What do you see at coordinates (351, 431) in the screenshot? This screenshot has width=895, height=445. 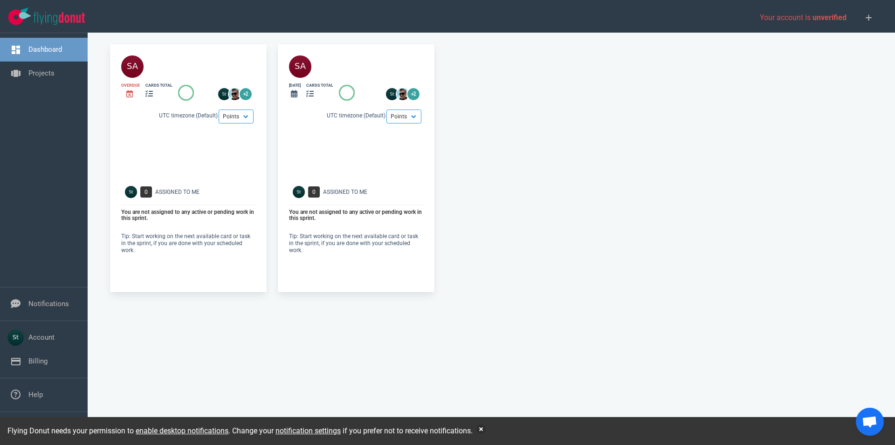 I see `span: . Change your if you prefer not to receive notifications.` at bounding box center [351, 431].